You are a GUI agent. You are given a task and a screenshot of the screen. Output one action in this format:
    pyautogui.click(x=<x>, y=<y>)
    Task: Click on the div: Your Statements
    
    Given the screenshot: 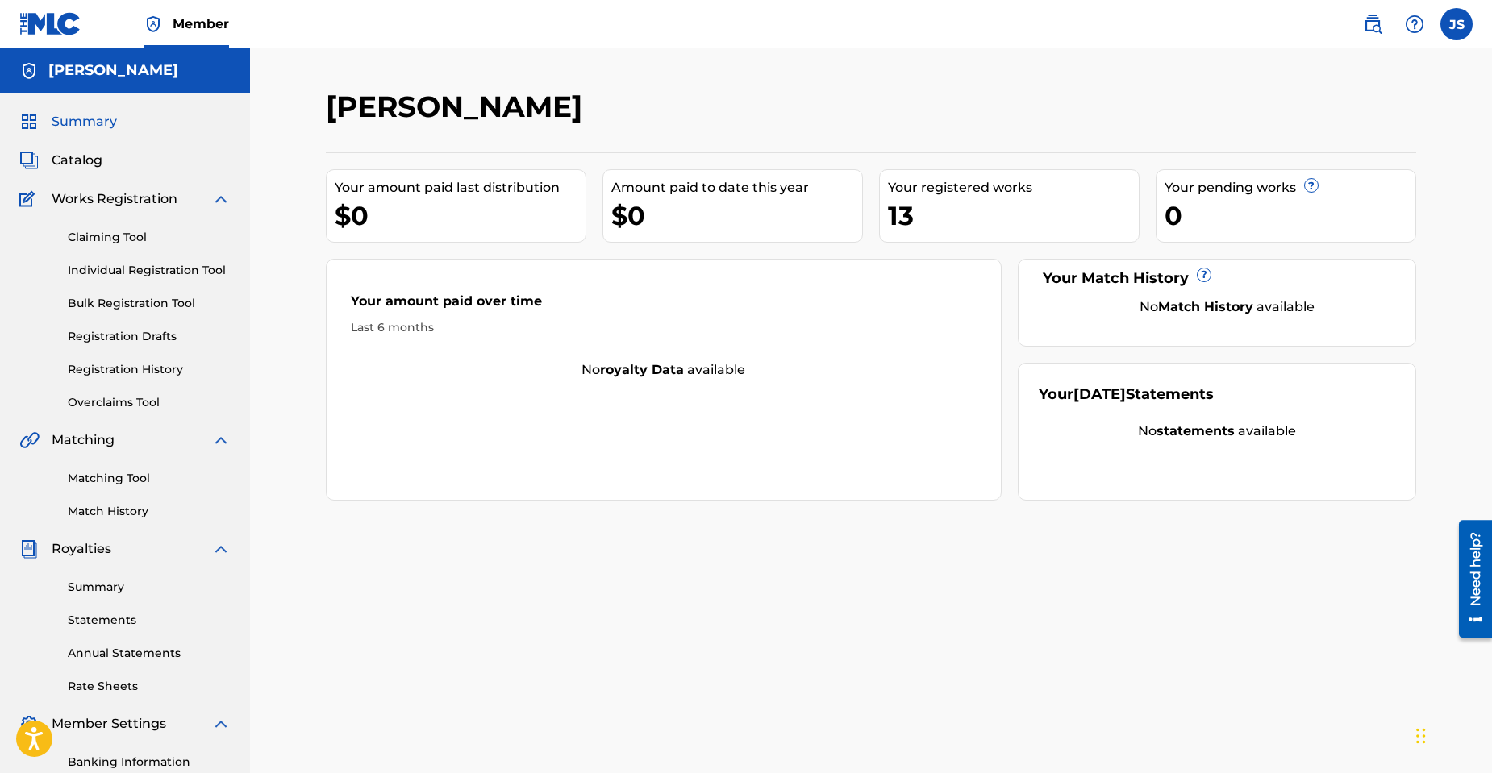 What is the action you would take?
    pyautogui.click(x=1126, y=394)
    